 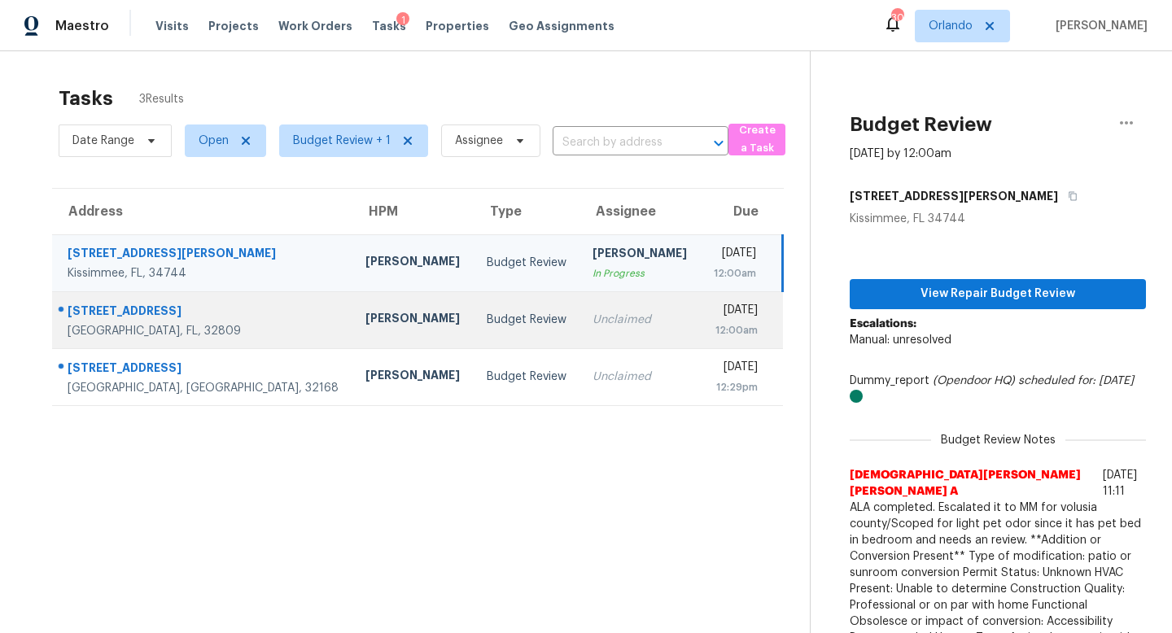 I want to click on span: Visits, so click(x=172, y=26).